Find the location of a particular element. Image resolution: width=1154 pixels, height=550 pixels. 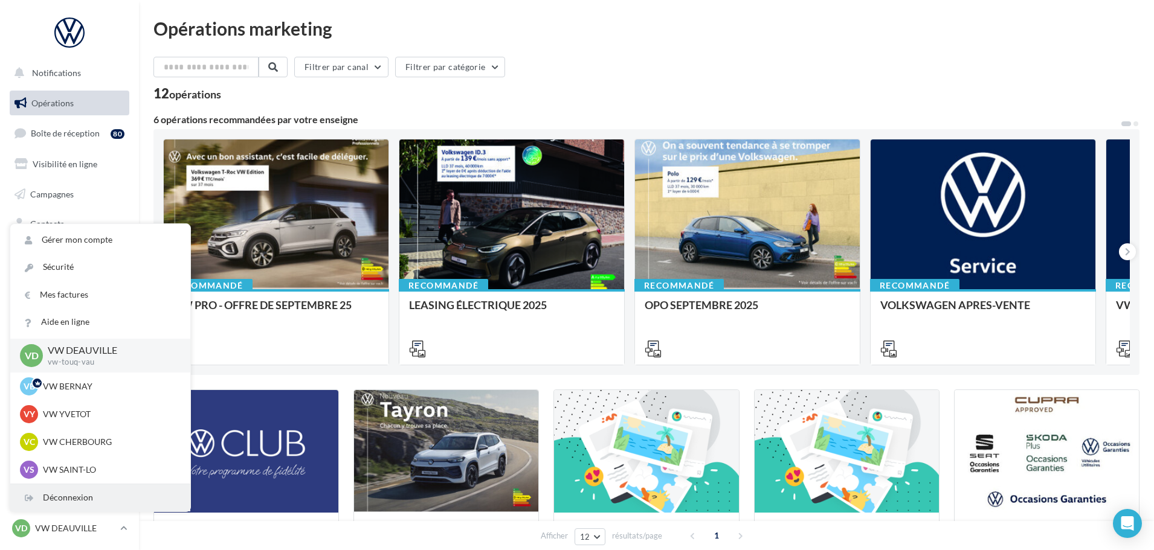

div: opérations is located at coordinates (195, 94).